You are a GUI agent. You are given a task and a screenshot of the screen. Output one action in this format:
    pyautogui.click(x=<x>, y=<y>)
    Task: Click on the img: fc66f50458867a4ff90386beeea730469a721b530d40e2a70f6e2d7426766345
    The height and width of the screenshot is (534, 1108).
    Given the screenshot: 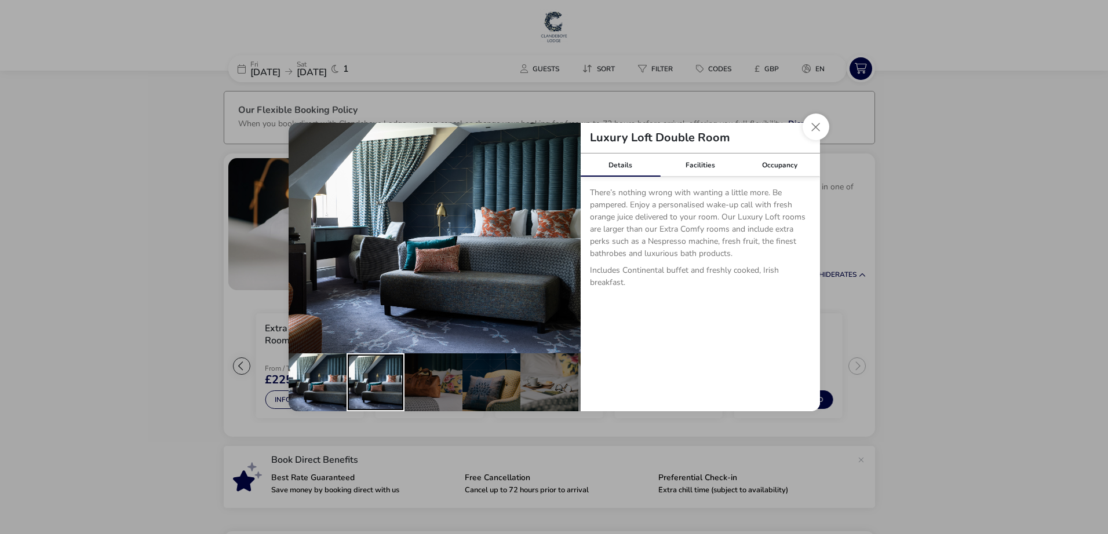 What is the action you would take?
    pyautogui.click(x=435, y=238)
    